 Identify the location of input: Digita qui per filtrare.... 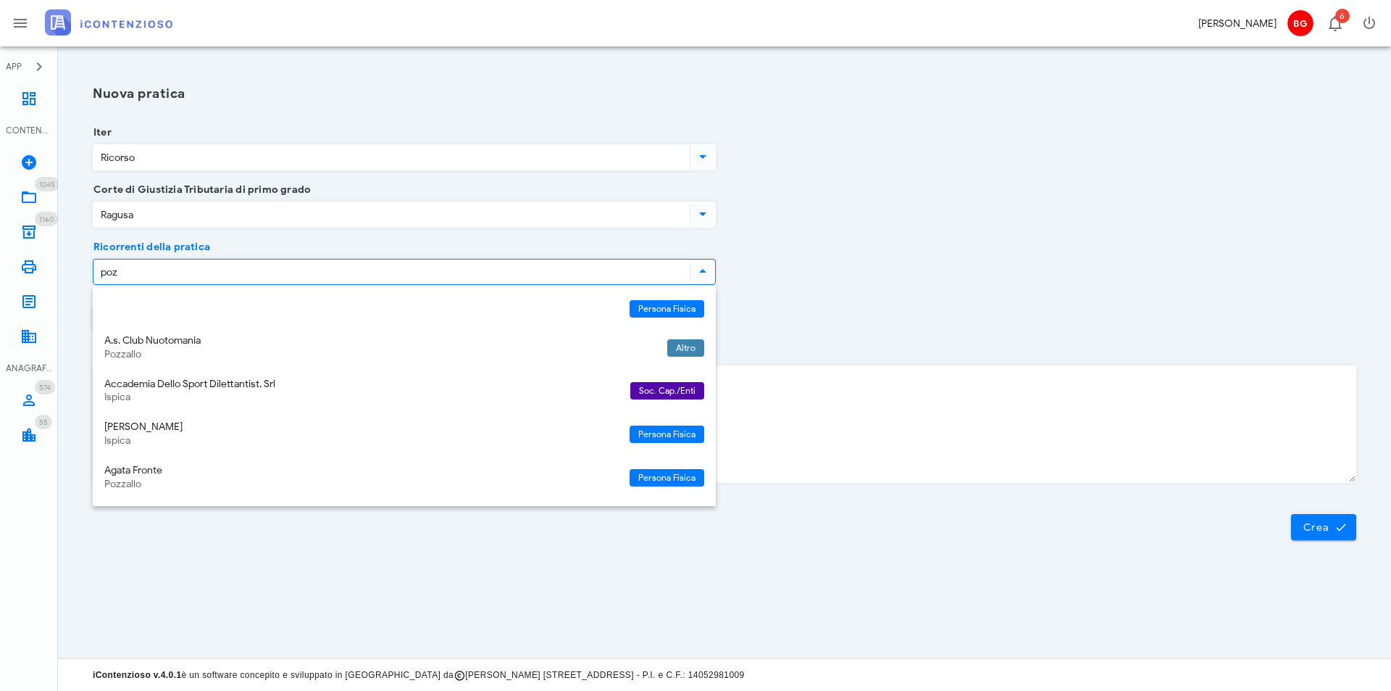
(390, 272).